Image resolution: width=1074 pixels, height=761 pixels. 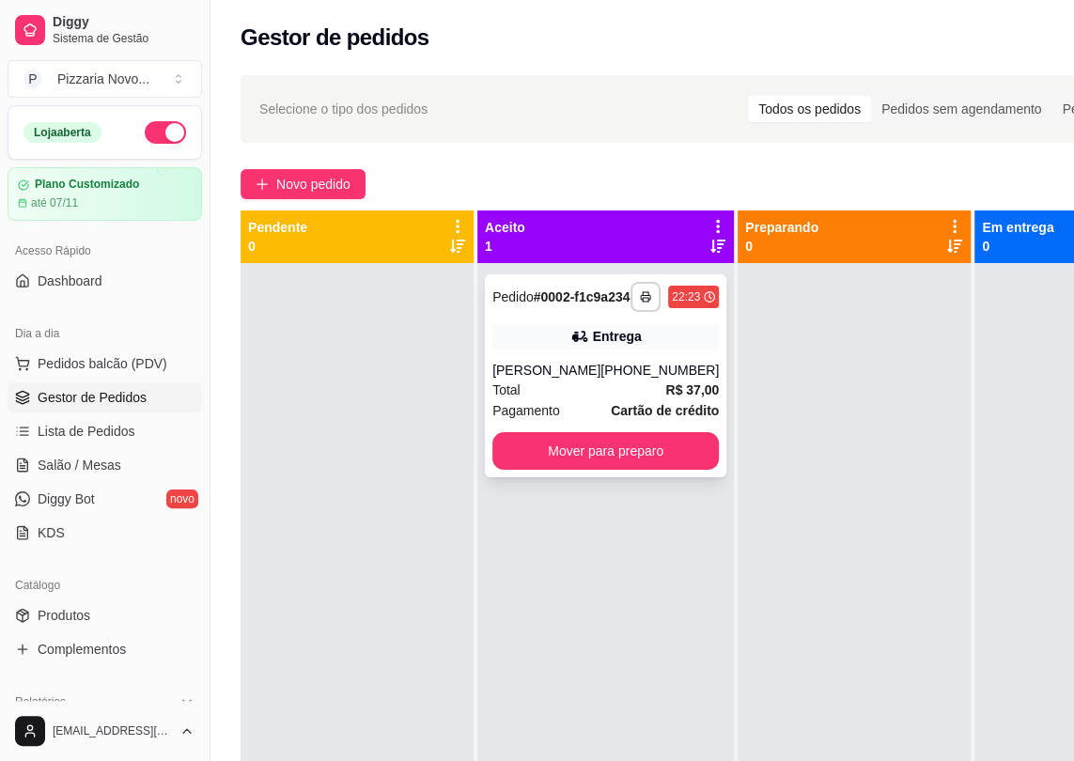 What do you see at coordinates (104, 194) in the screenshot?
I see `a: Plano Customizadoaté 07/11` at bounding box center [104, 194].